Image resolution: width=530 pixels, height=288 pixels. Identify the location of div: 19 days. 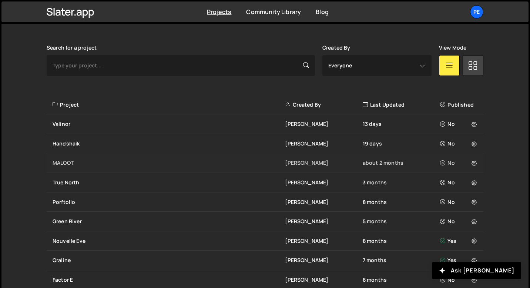
(401, 143).